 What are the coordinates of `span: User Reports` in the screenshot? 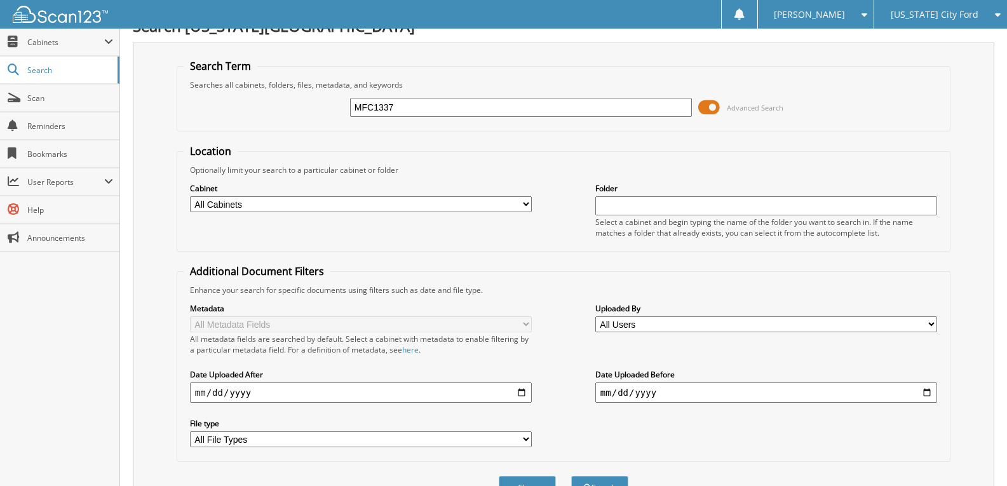 It's located at (65, 182).